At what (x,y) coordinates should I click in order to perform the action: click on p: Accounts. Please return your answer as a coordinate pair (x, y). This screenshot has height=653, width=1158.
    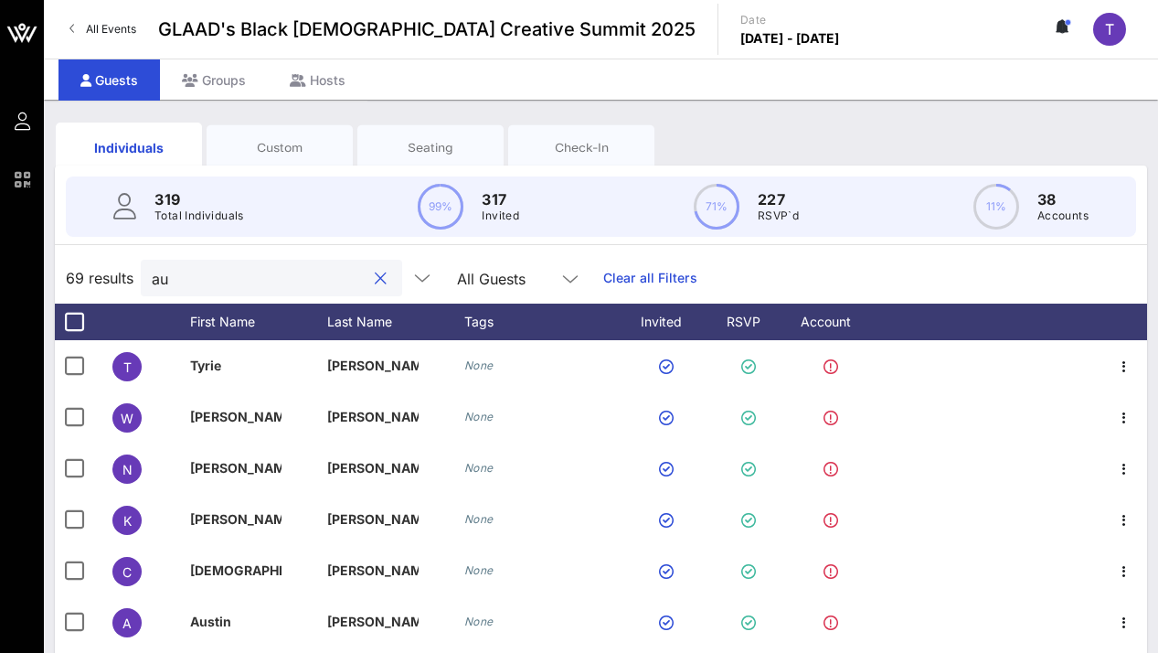
    Looking at the image, I should click on (1063, 216).